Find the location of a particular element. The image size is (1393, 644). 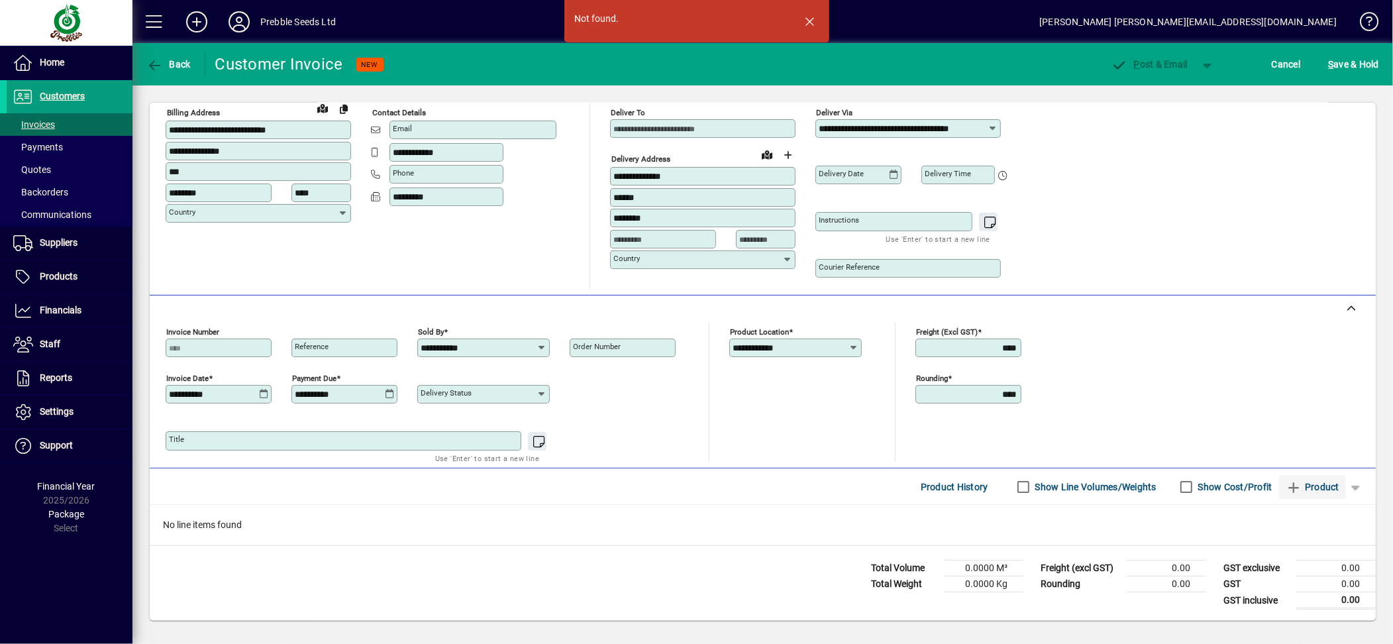

button: Choose address is located at coordinates (788, 155).